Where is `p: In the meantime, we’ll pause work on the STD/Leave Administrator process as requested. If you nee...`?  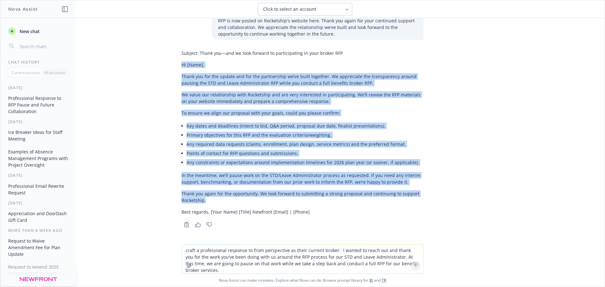 p: In the meantime, we’ll pause work on the STD/Leave Administrator process as requested. If you nee... is located at coordinates (302, 179).